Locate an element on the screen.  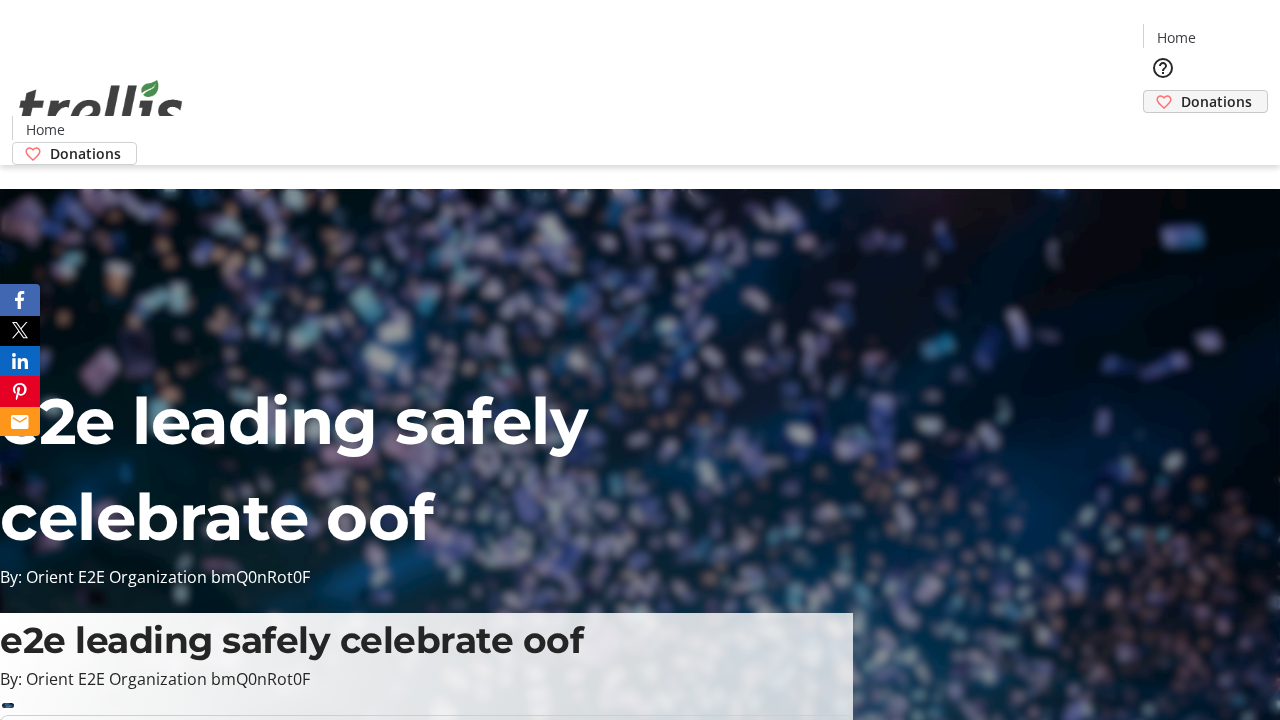
img: Orient E2E Organization bmQ0nRot0F's Logo is located at coordinates (101, 108).